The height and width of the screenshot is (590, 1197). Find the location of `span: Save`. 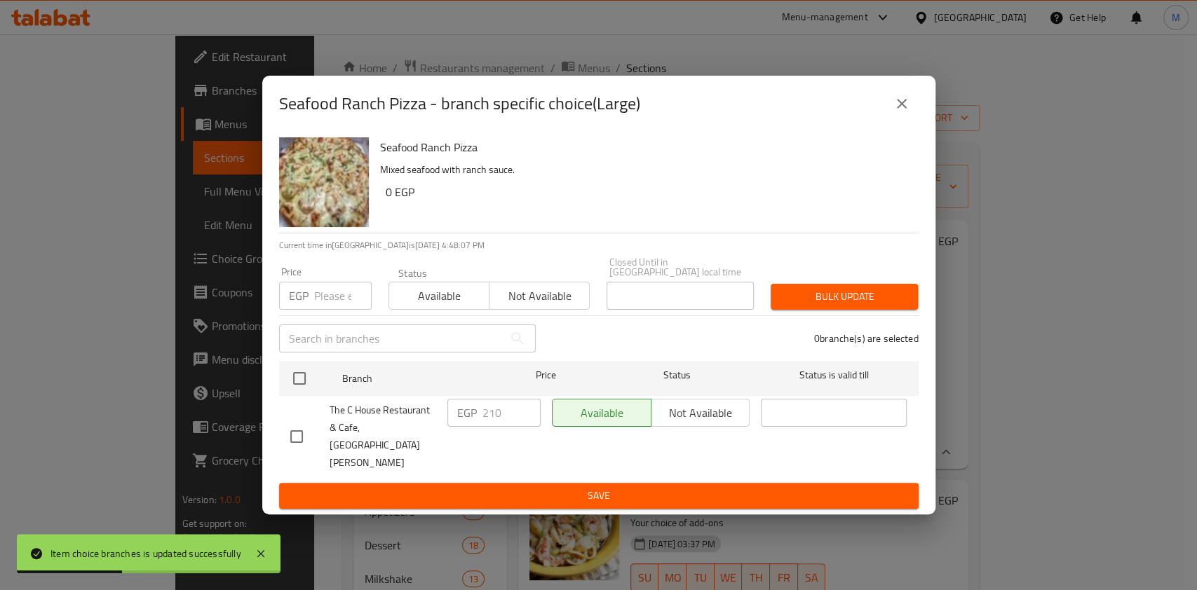

span: Save is located at coordinates (599, 496).